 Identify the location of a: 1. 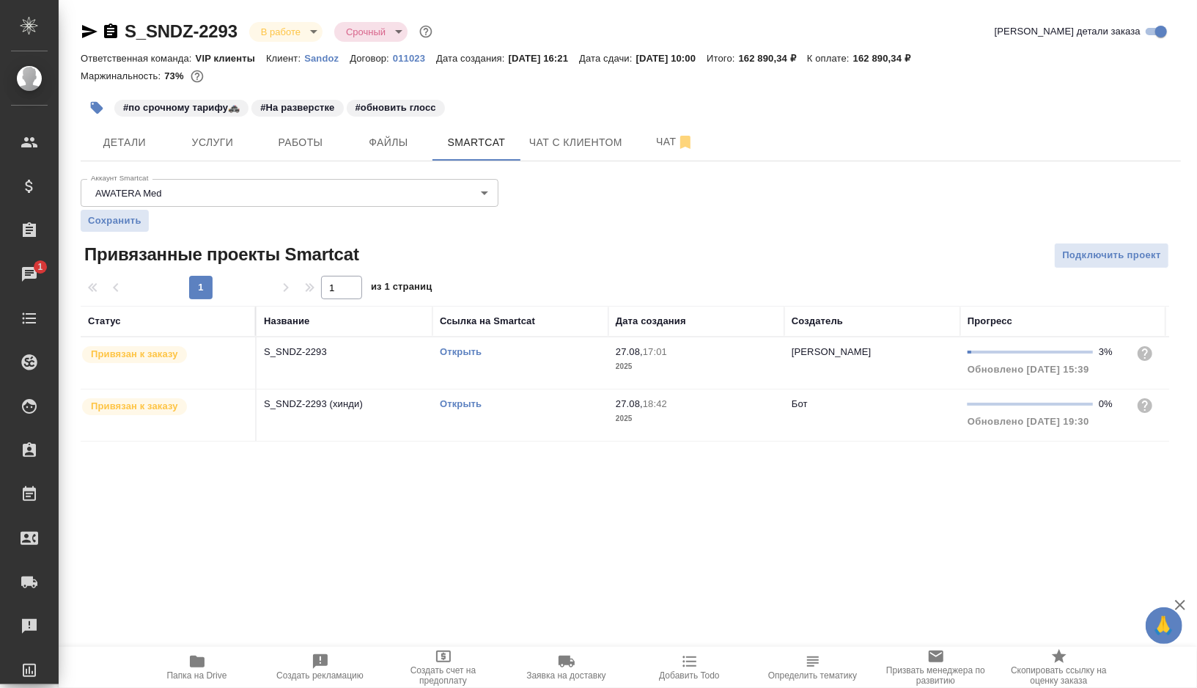
(29, 274).